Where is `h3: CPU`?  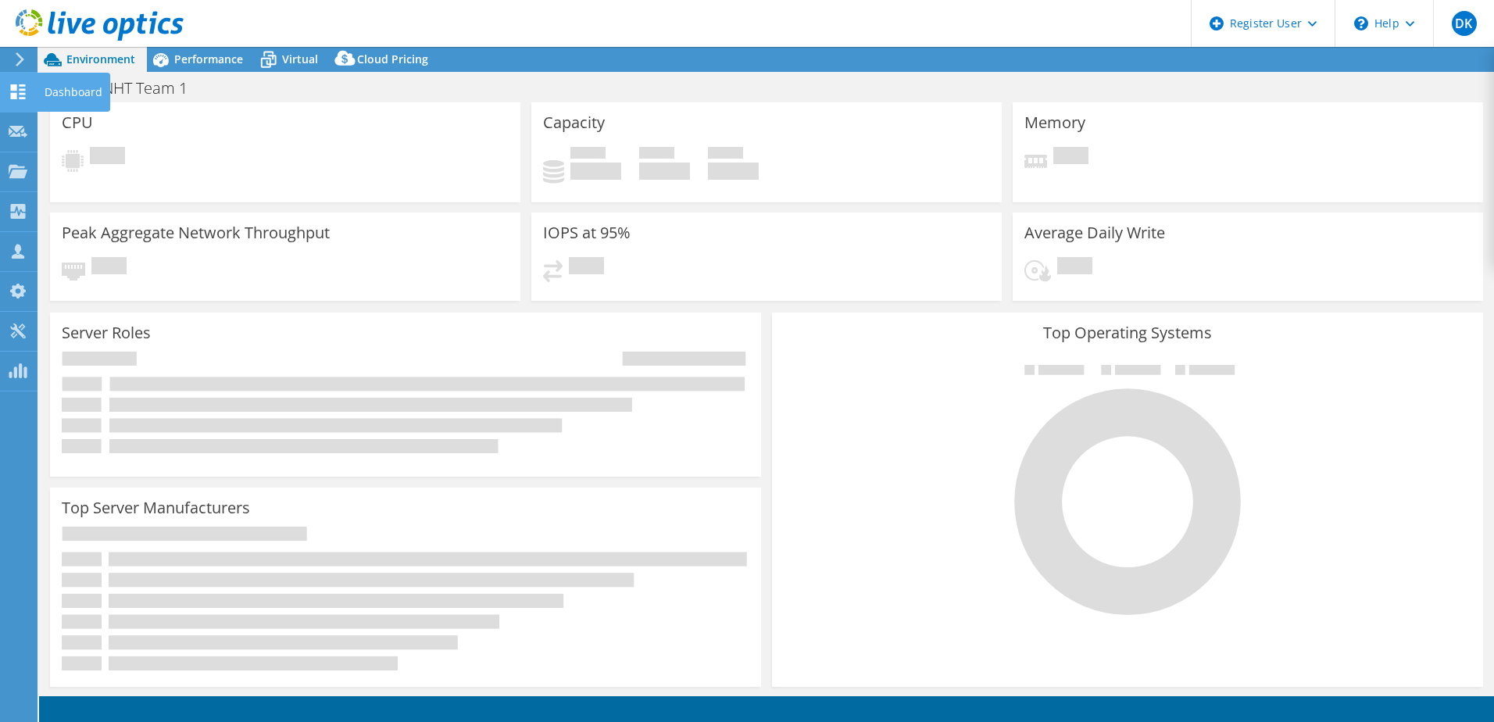
h3: CPU is located at coordinates (77, 123).